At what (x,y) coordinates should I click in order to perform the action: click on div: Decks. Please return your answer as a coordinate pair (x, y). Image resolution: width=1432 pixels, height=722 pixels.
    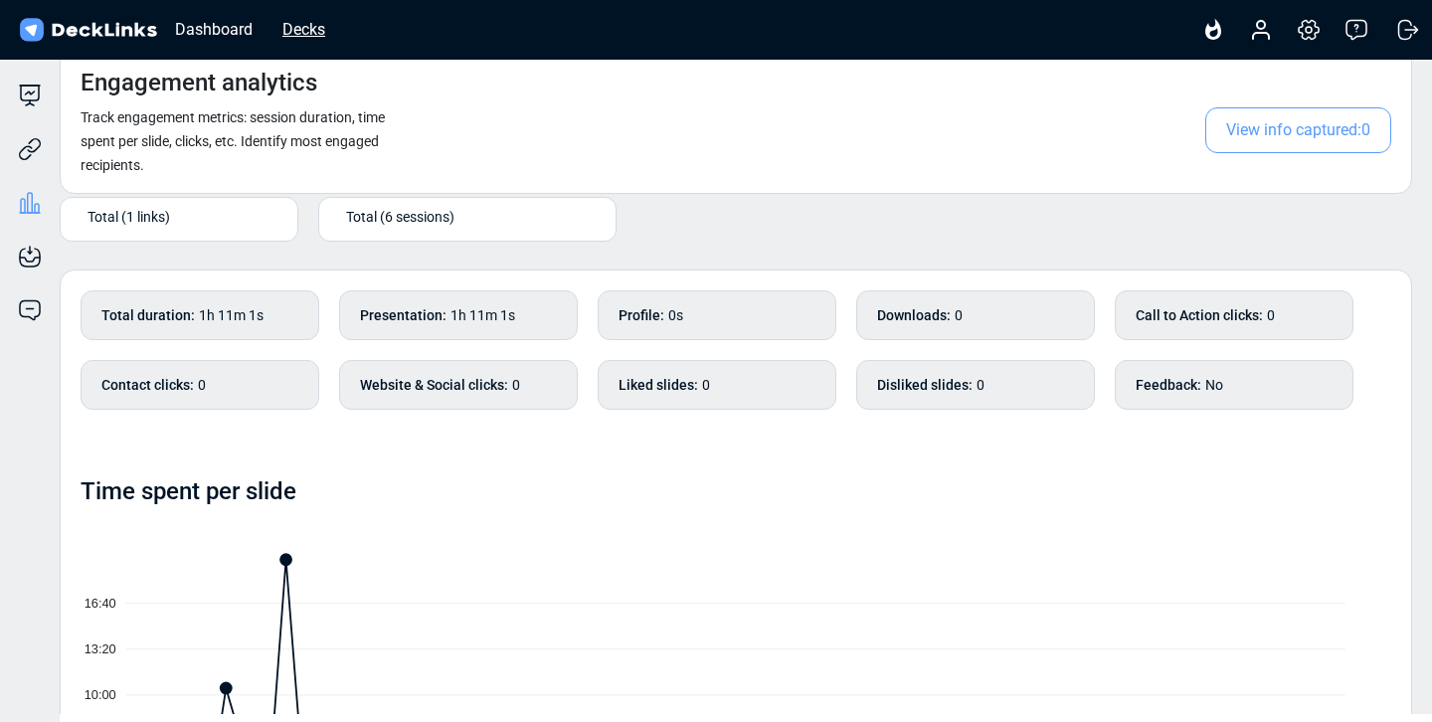
    Looking at the image, I should click on (303, 29).